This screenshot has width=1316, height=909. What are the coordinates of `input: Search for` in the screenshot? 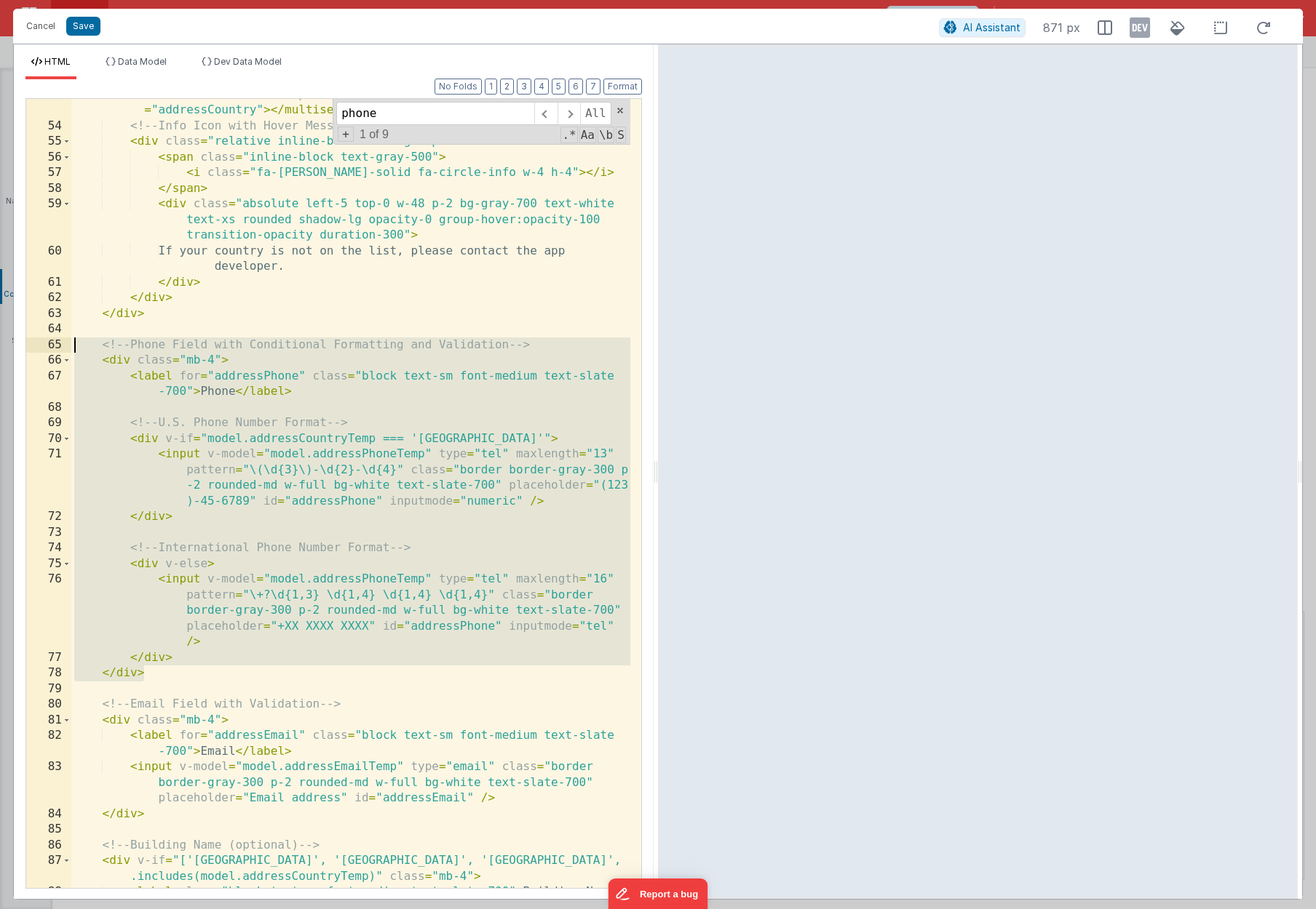 It's located at (436, 113).